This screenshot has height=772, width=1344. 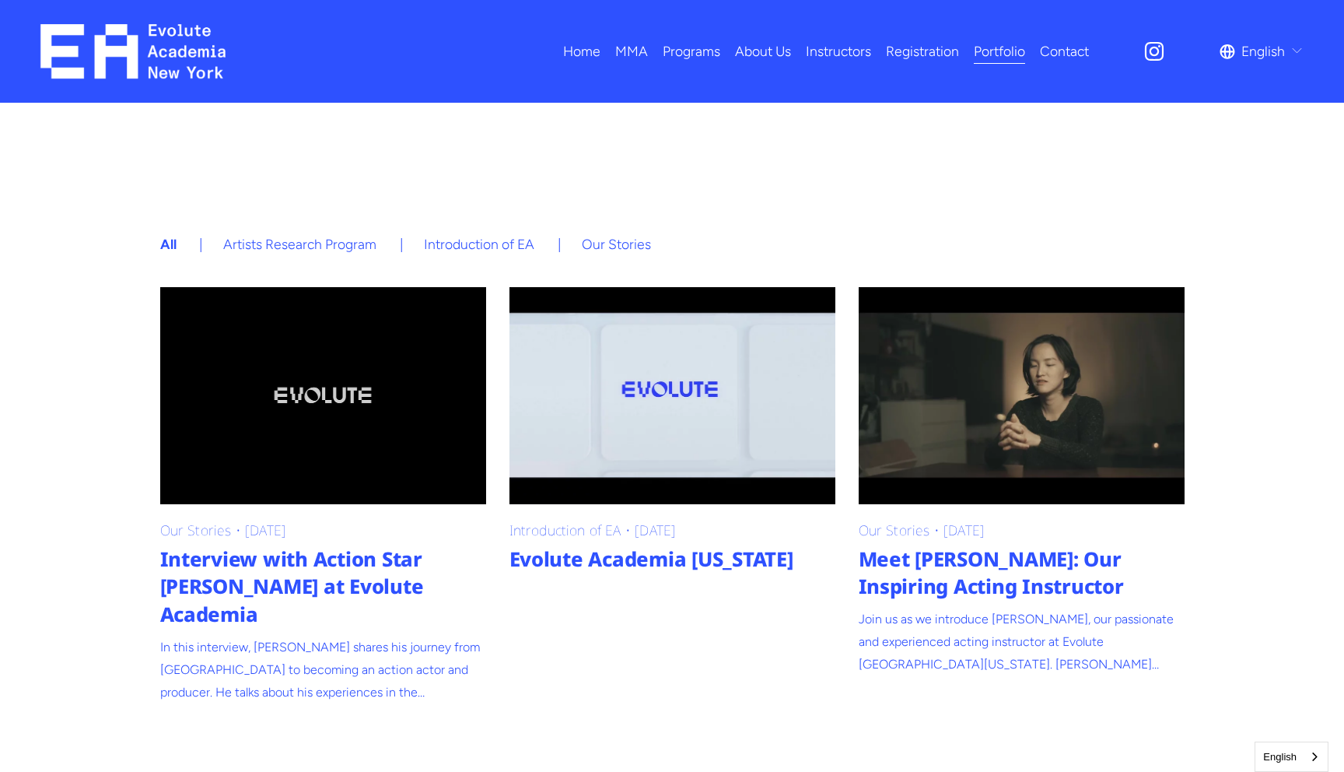 What do you see at coordinates (763, 51) in the screenshot?
I see `a: About Us` at bounding box center [763, 51].